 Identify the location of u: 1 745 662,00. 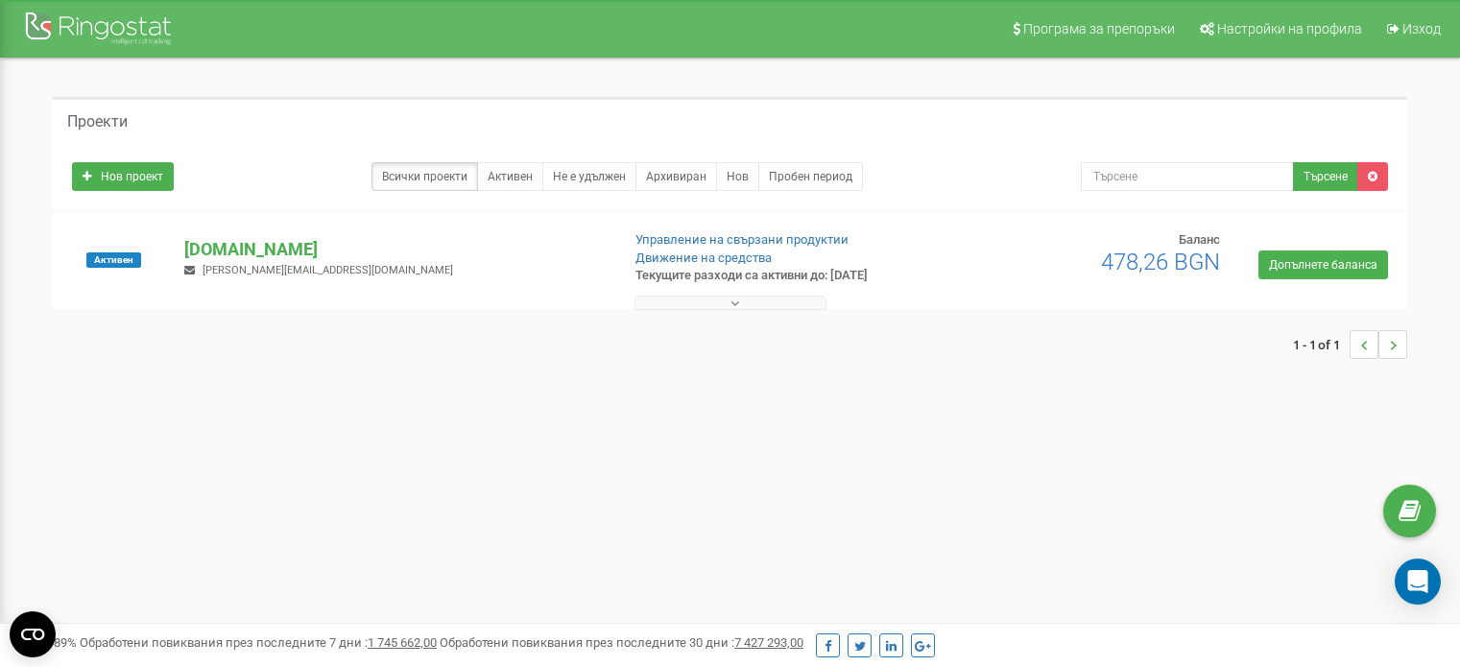
(402, 642).